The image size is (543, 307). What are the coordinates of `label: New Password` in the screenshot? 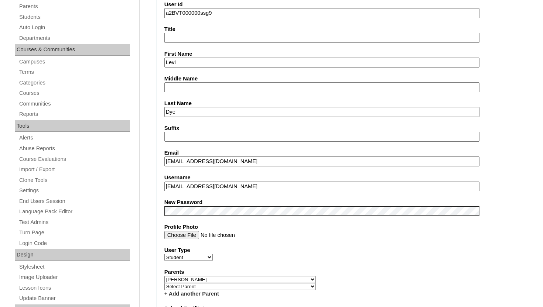 It's located at (340, 202).